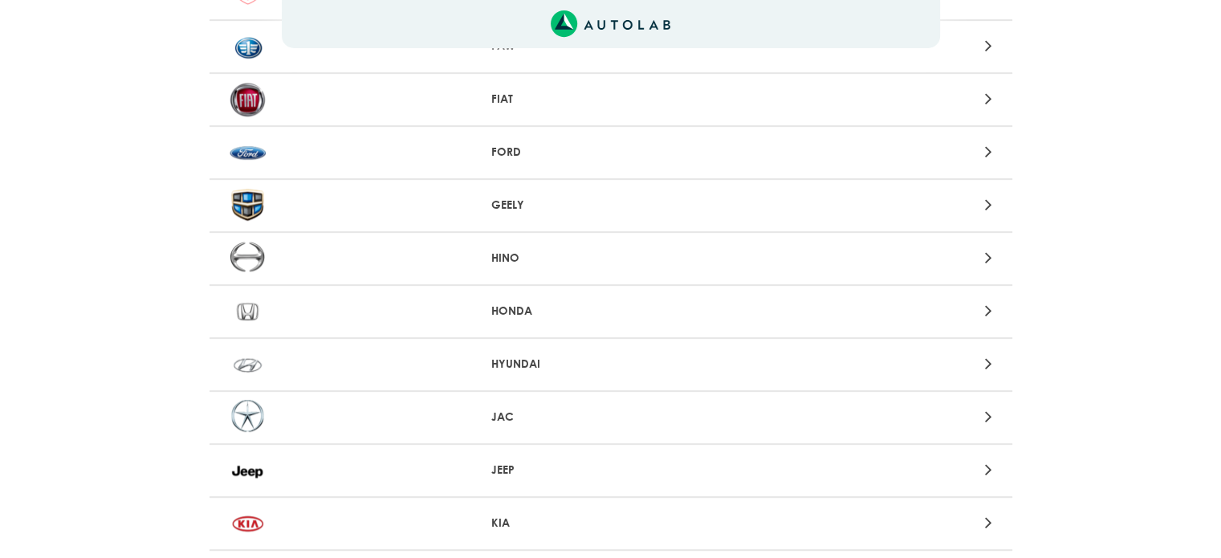 The image size is (1221, 558). Describe the element at coordinates (247, 47) in the screenshot. I see `img: FAW` at that location.